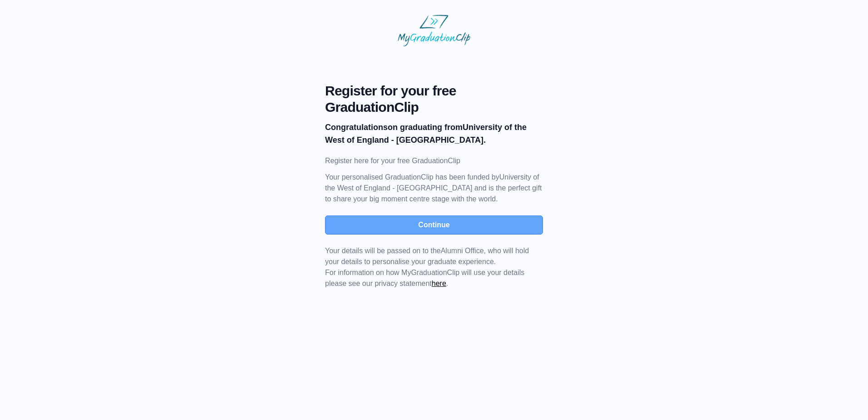  Describe the element at coordinates (427, 256) in the screenshot. I see `span: Your details will be passed on to the , who will hold your details to personalise your graduate e...` at that location.